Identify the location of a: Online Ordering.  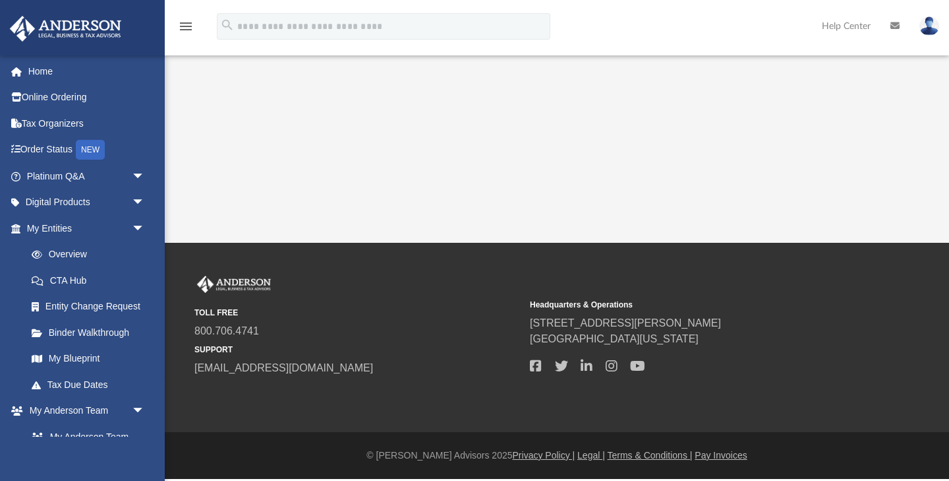
(87, 98).